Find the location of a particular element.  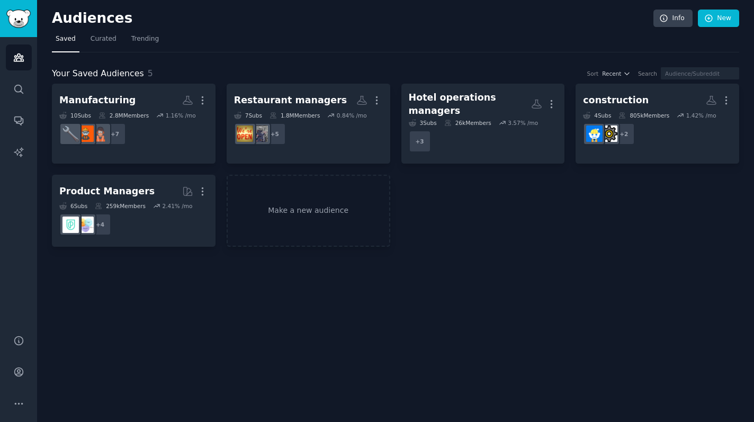

button: Recent is located at coordinates (616, 74).